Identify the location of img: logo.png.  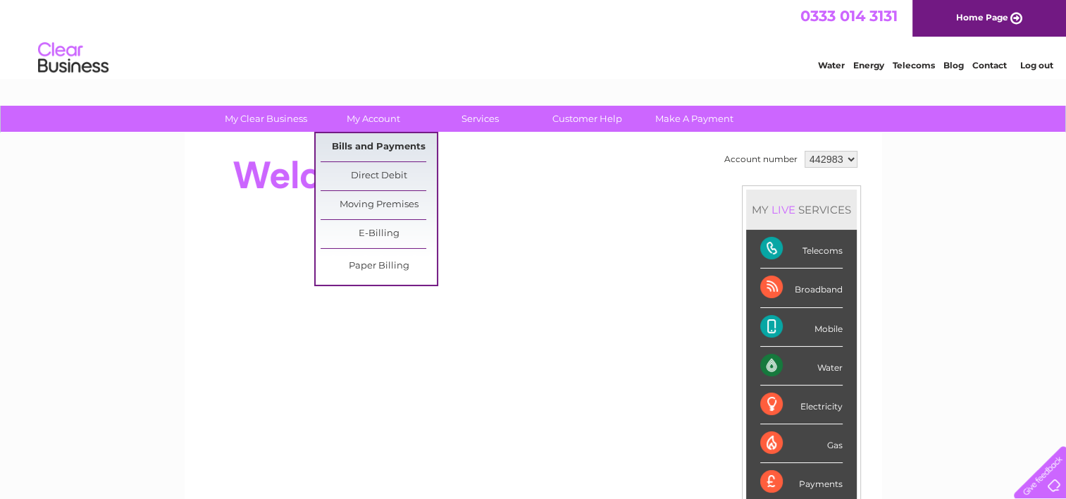
(73, 58).